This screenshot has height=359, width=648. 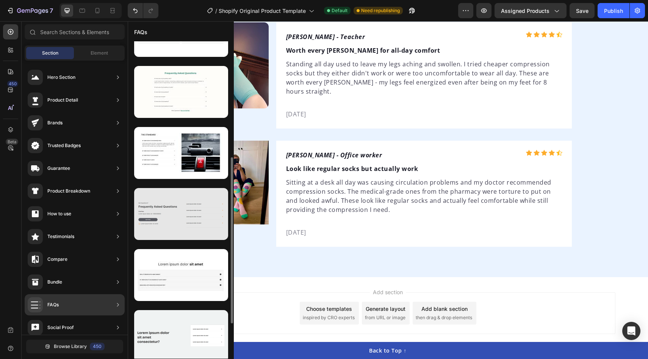 I want to click on img: gempages_585987850235806403-d1a1acfa-ae8f-4bea-adb4-9a04f464d96d.webp, so click(x=109, y=161).